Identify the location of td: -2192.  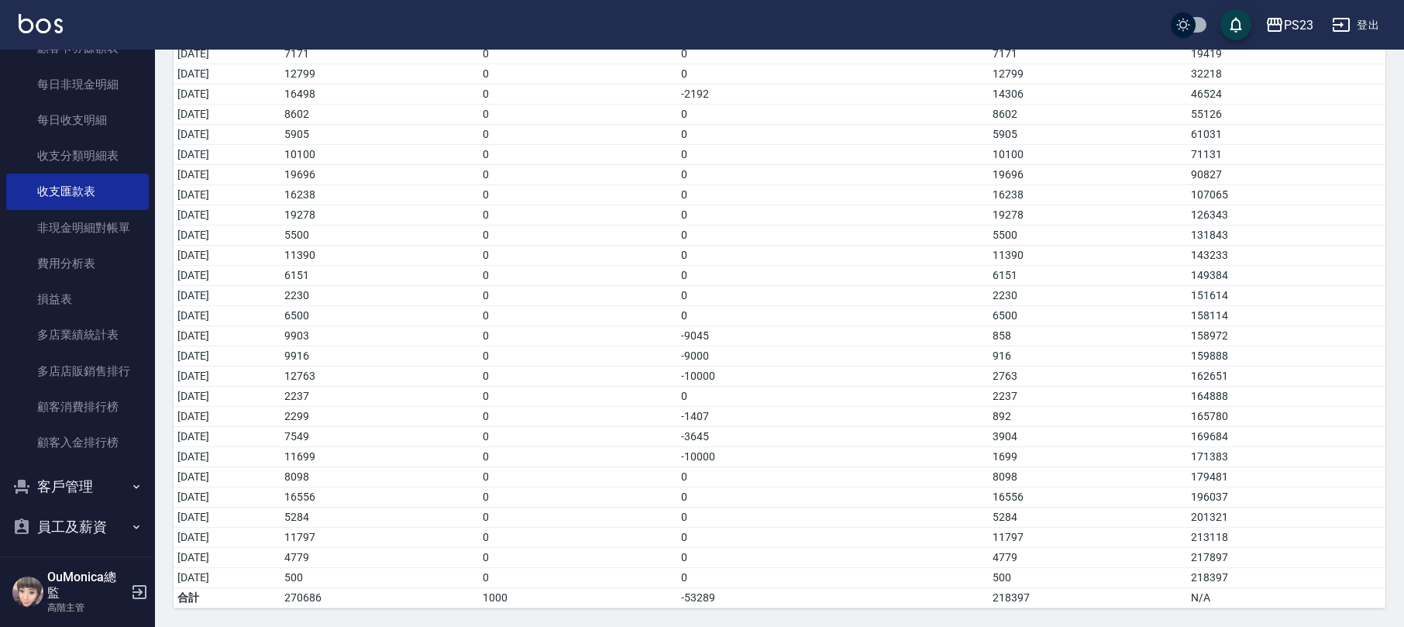
(793, 94).